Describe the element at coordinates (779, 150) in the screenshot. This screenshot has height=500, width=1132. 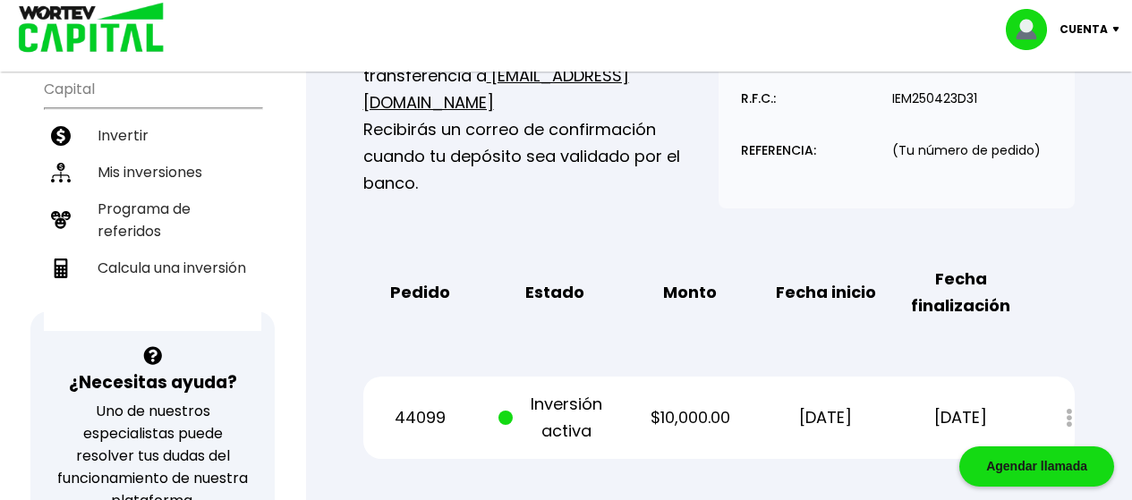
I see `p: REFERENCIA:` at that location.